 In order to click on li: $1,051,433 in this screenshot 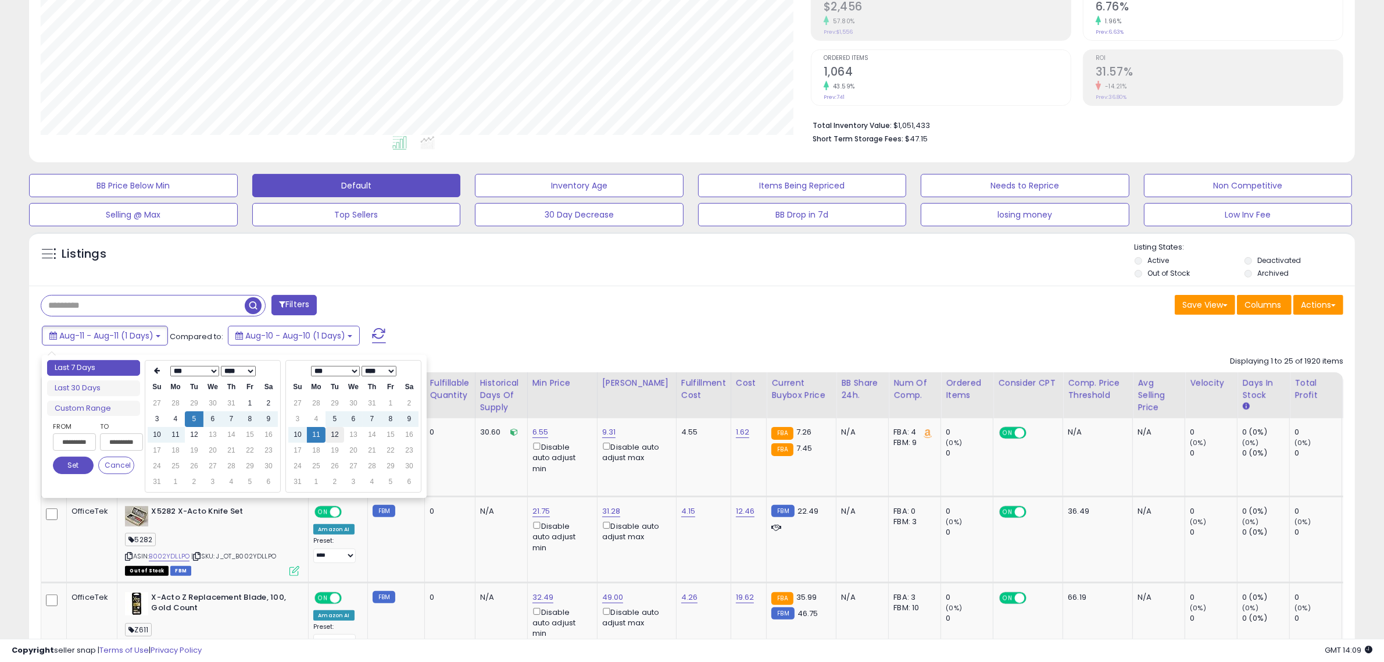, I will do `click(1074, 124)`.